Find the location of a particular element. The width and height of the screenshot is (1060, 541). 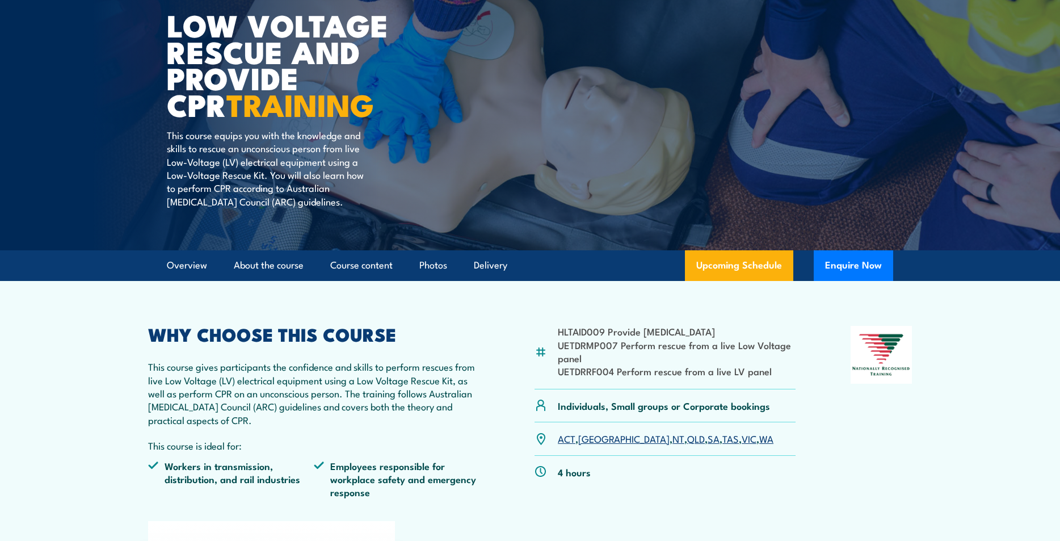

a: QLD is located at coordinates (696, 438).